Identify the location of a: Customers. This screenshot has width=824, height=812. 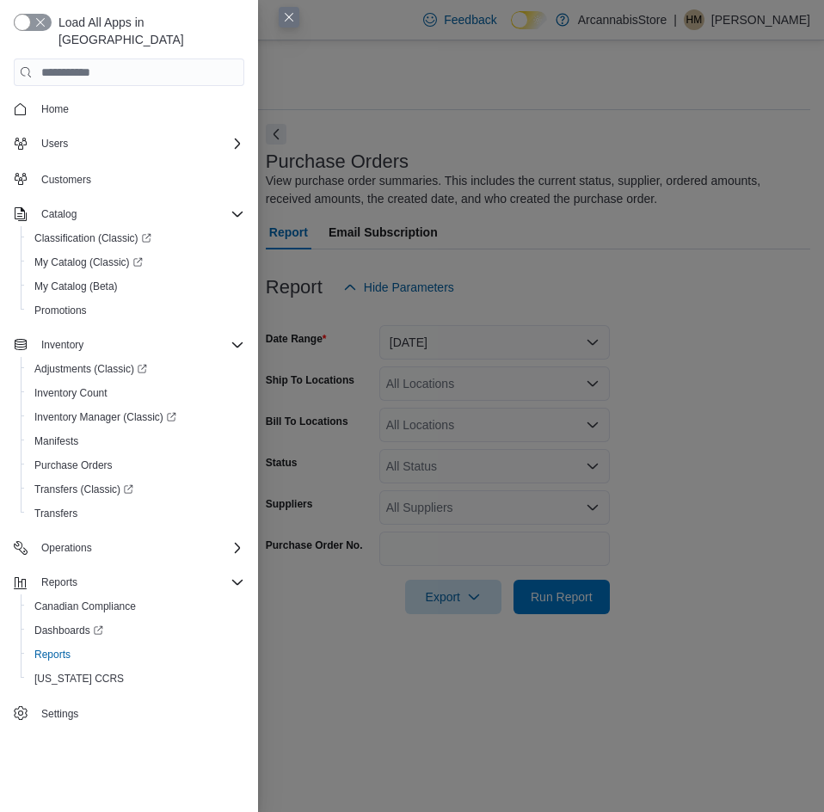
(66, 180).